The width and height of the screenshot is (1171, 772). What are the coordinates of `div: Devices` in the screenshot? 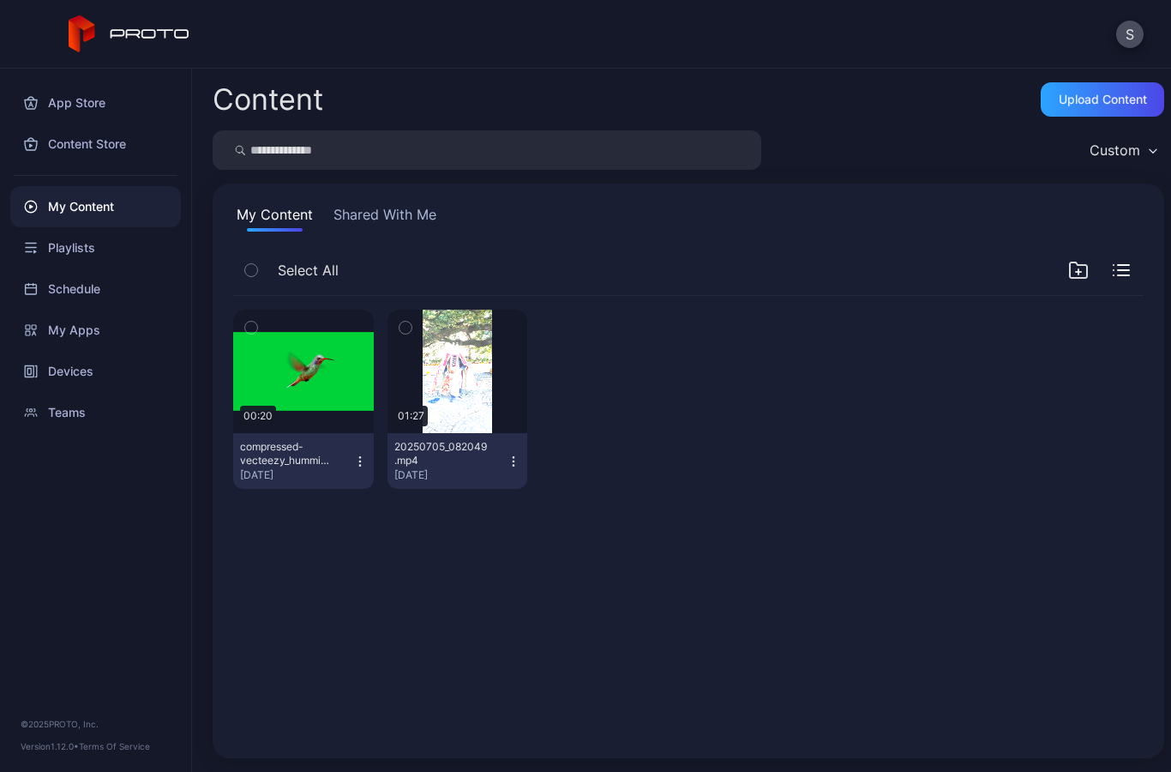 It's located at (95, 371).